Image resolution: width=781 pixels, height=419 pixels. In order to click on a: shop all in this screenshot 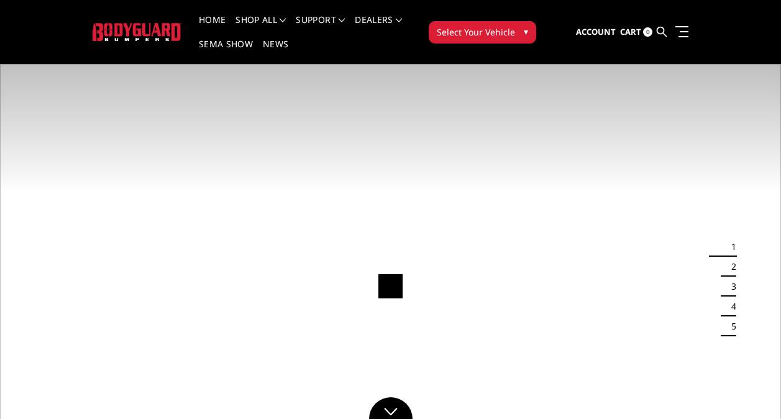, I will do `click(260, 27)`.